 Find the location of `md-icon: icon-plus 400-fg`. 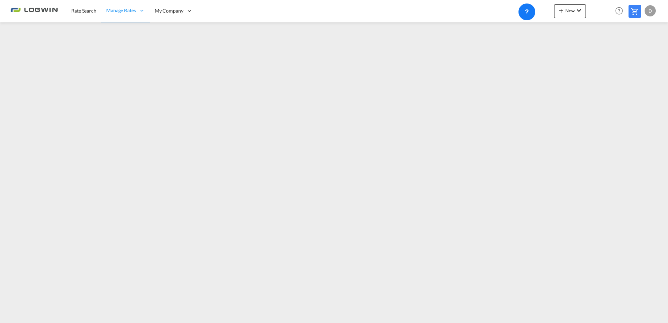

md-icon: icon-plus 400-fg is located at coordinates (561, 10).